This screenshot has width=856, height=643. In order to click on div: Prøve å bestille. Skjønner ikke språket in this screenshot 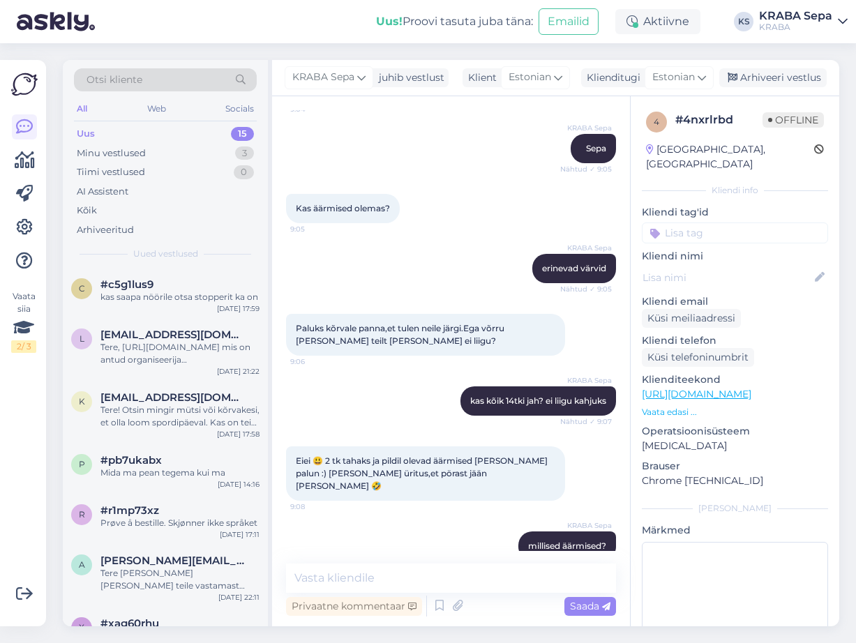, I will do `click(180, 523)`.